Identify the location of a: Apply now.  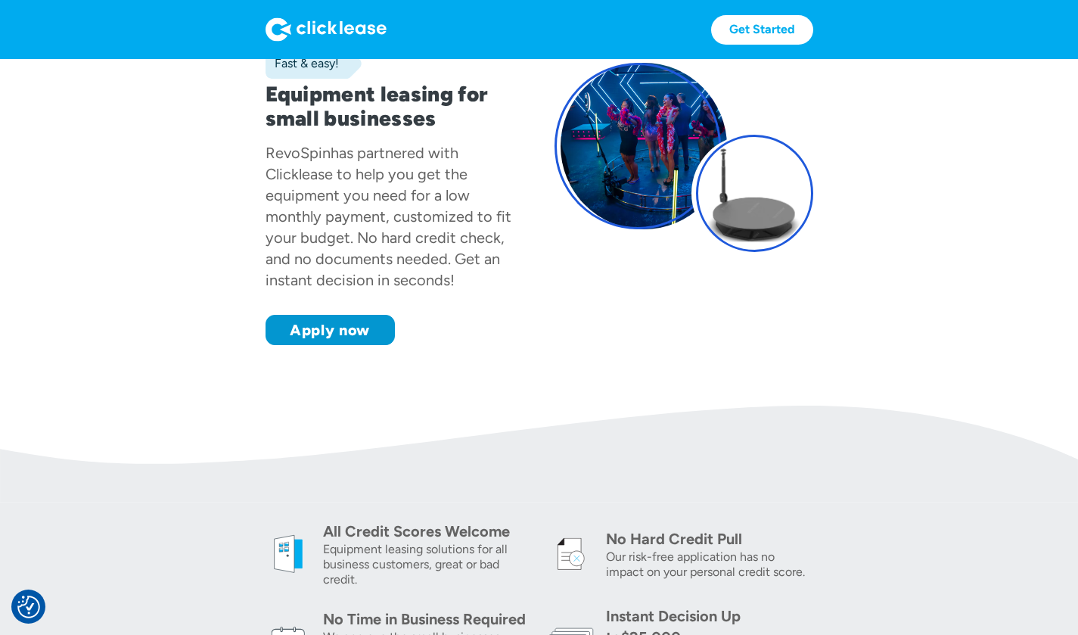
(330, 330).